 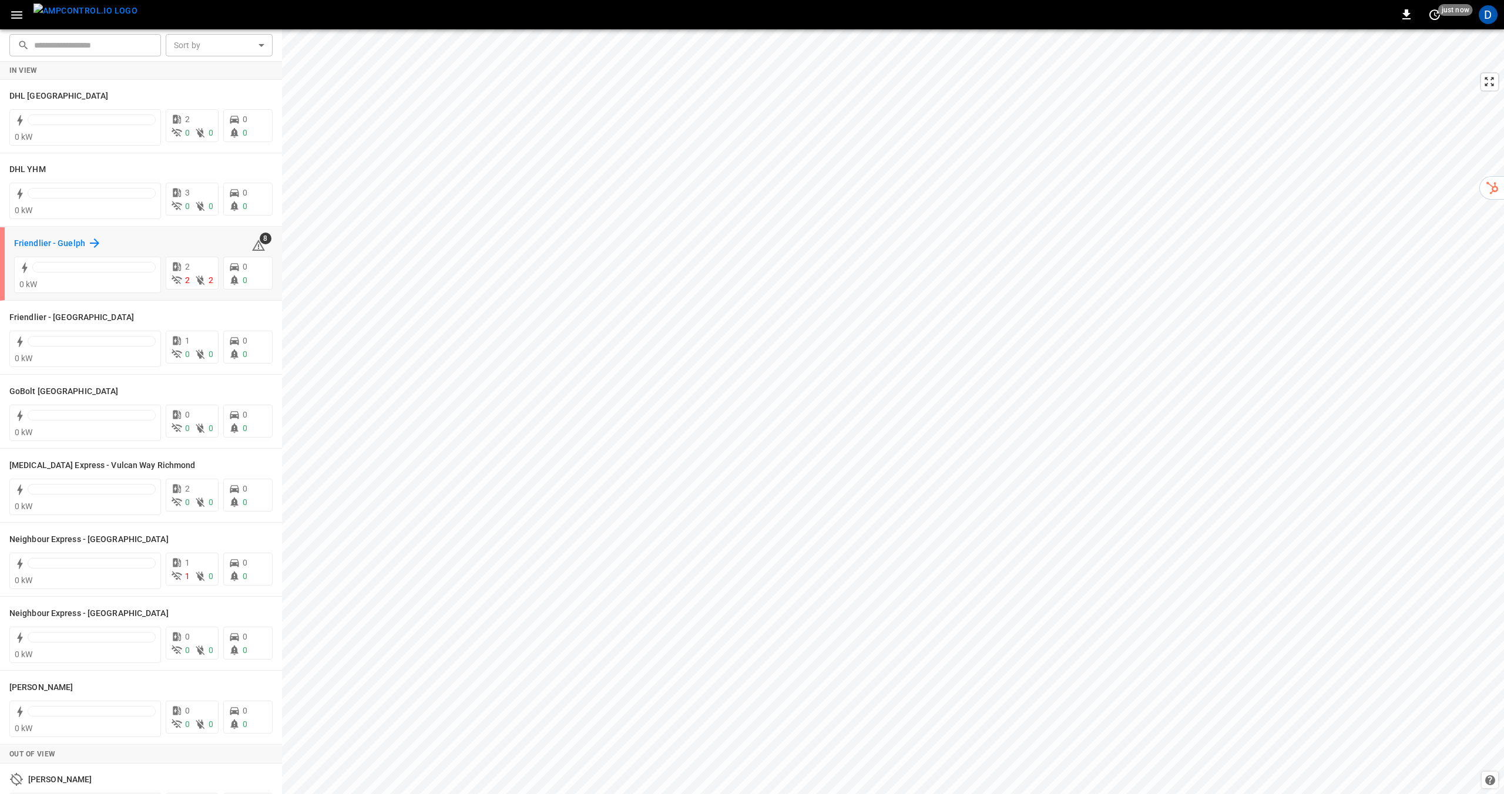 What do you see at coordinates (1435, 15) in the screenshot?
I see `button: set refresh interval` at bounding box center [1435, 15].